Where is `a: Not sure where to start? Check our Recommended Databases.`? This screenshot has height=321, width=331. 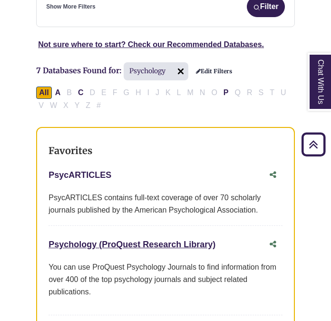 a: Not sure where to start? Check our Recommended Databases. is located at coordinates (151, 44).